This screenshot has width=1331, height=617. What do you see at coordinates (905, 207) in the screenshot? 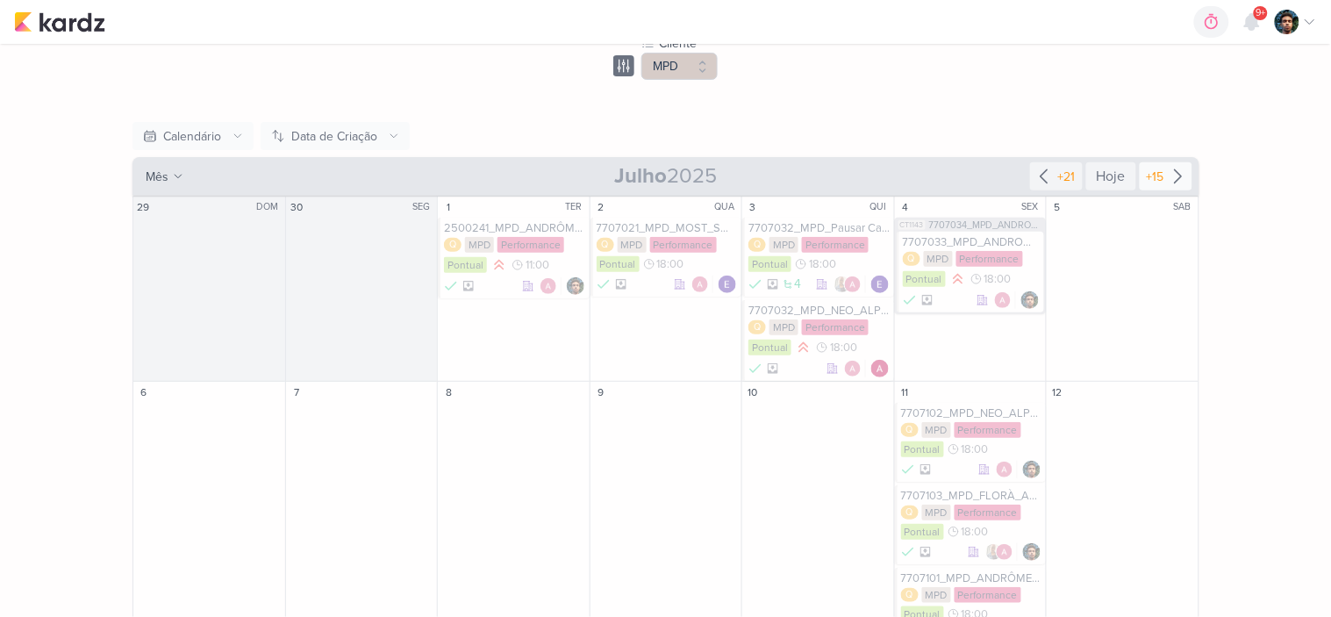
I see `div: 4` at bounding box center [905, 207].